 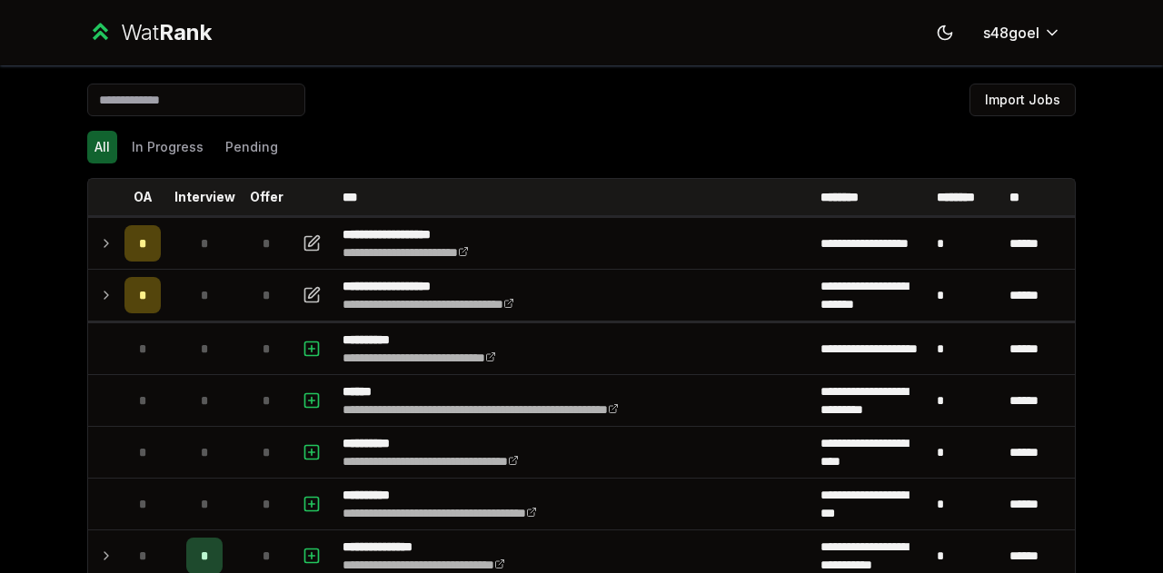 I want to click on div: Wat, so click(x=166, y=33).